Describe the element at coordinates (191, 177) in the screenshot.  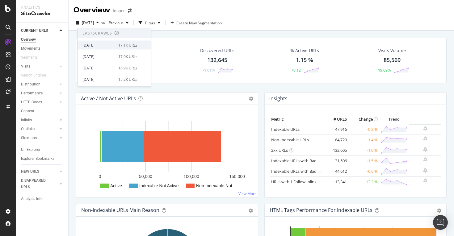
I see `text: 100,000` at that location.